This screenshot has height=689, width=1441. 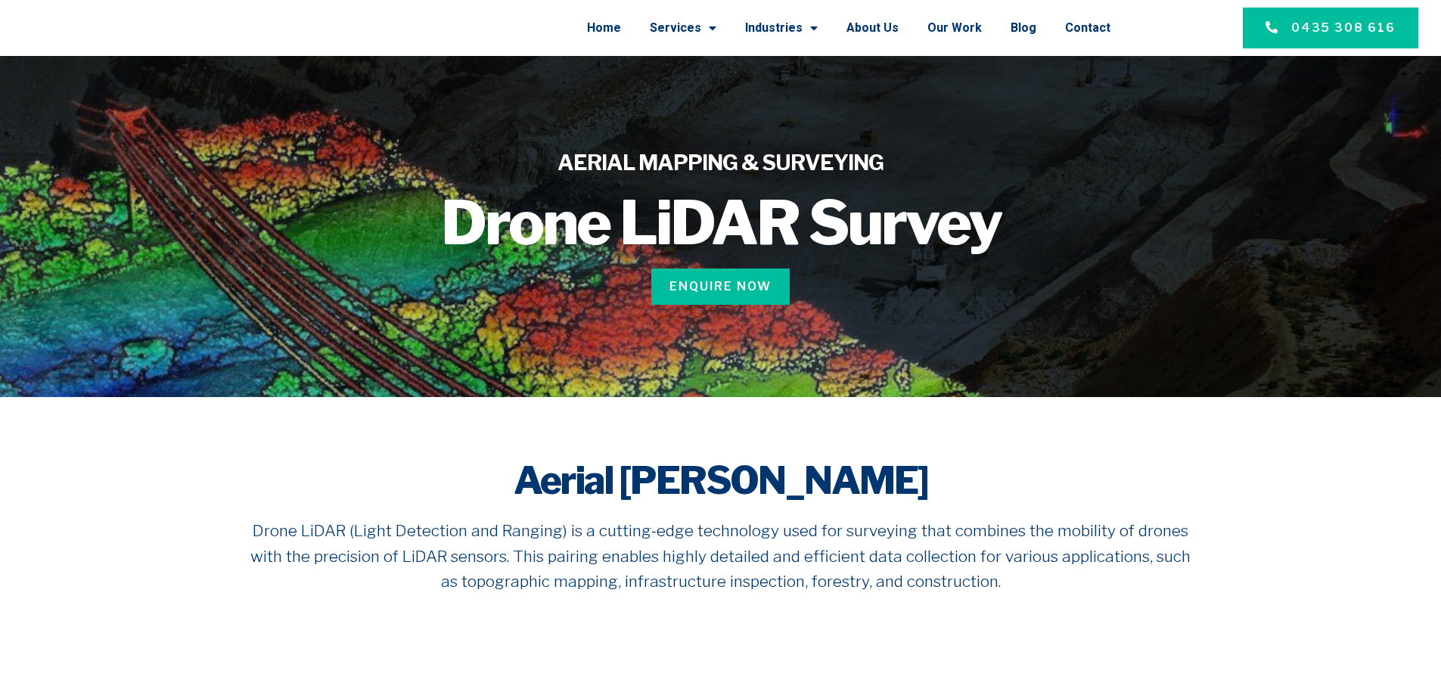 I want to click on a: Home, so click(x=604, y=28).